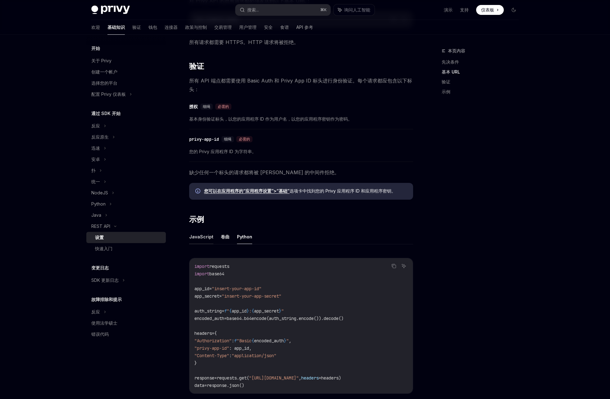 The image size is (610, 399). What do you see at coordinates (340, 191) in the screenshot?
I see `font: 选项卡中找到您的 Privy 应用程序 ID 和应用程序密钥` at bounding box center [340, 191].